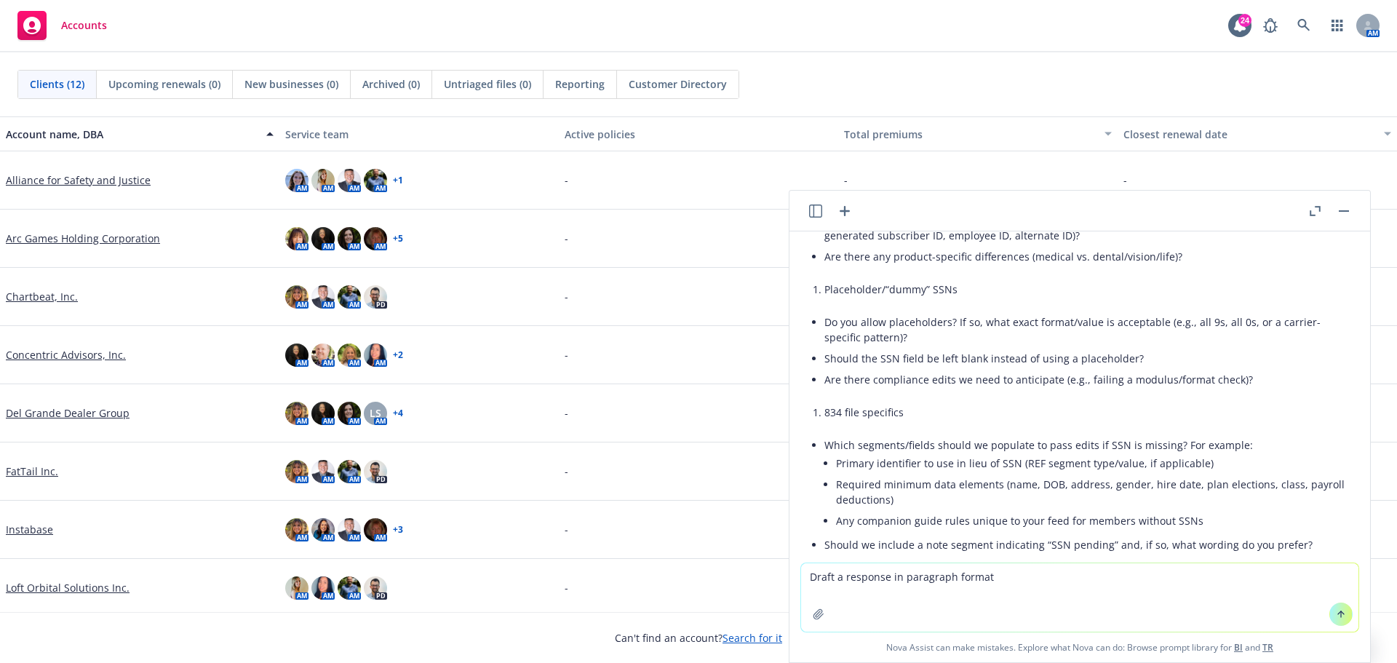 This screenshot has height=663, width=1397. I want to click on a: Loft Orbital Solutions Inc., so click(68, 587).